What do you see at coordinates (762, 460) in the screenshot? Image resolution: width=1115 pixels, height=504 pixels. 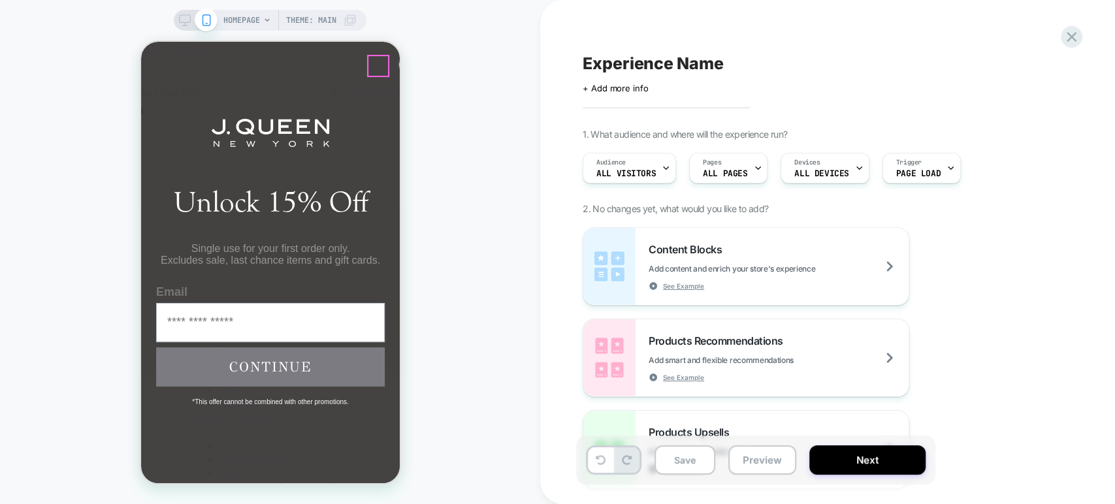 I see `button: Preview` at bounding box center [762, 460].